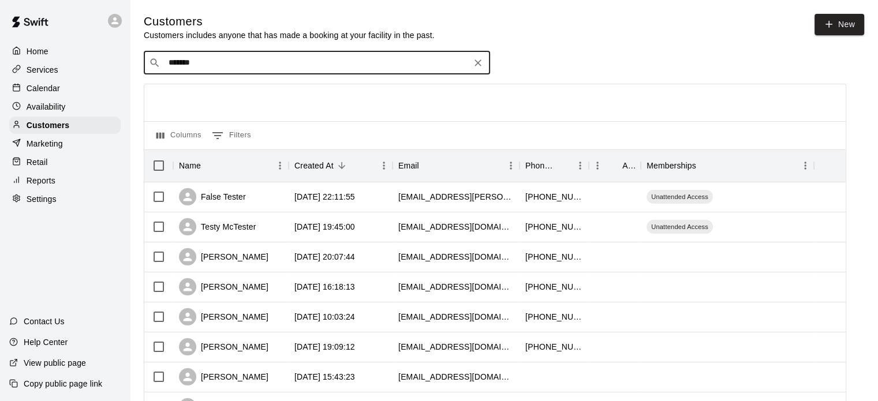 The height and width of the screenshot is (401, 878). Describe the element at coordinates (456, 347) in the screenshot. I see `div: tylermorrar@hotmail.com` at that location.